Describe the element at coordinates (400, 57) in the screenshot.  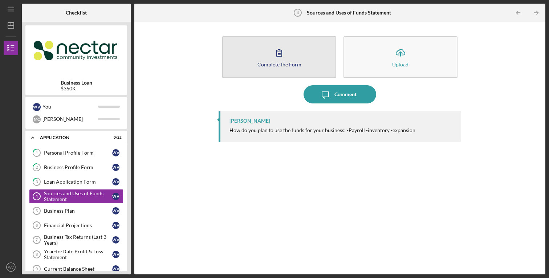
I see `button: Upload` at that location.